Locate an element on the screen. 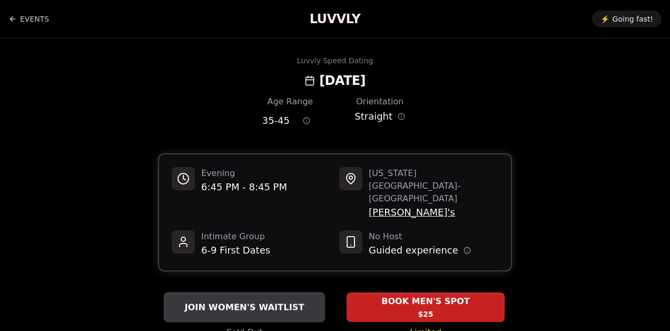  a: LUVVLY is located at coordinates (335, 19).